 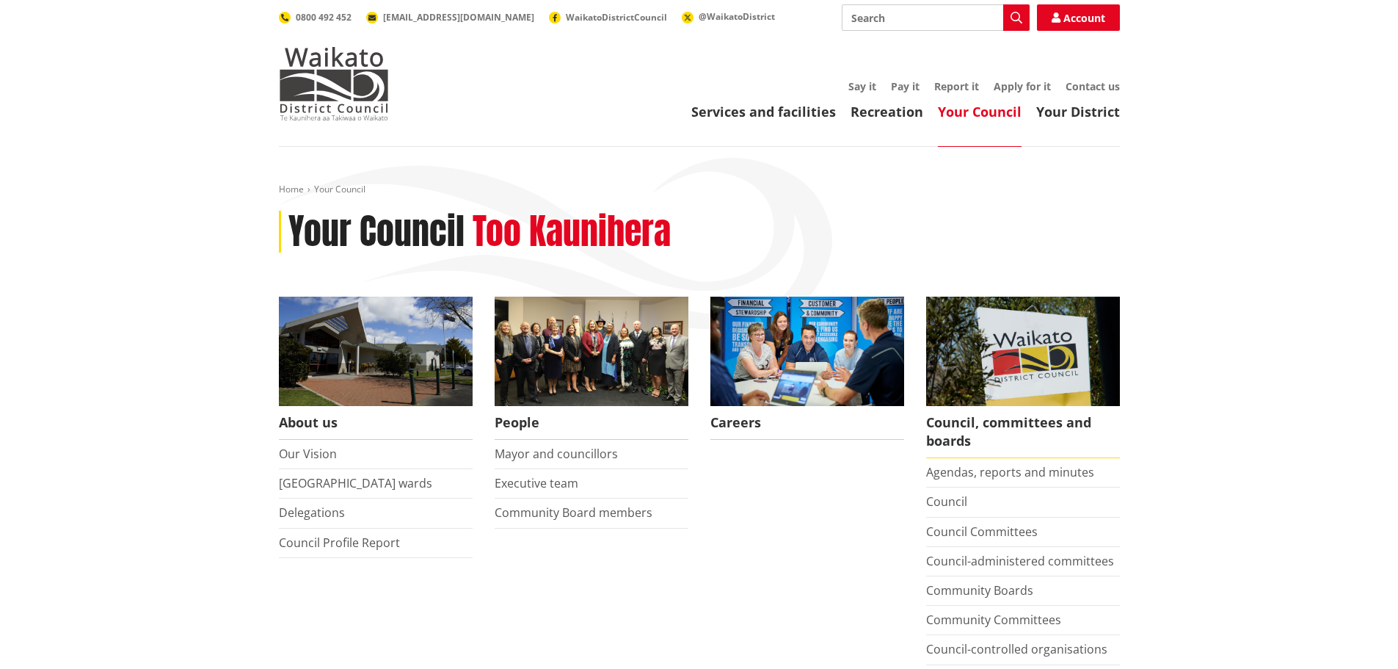 I want to click on a: Waikato-District-Council-sign Council, committees and boards, so click(x=1023, y=377).